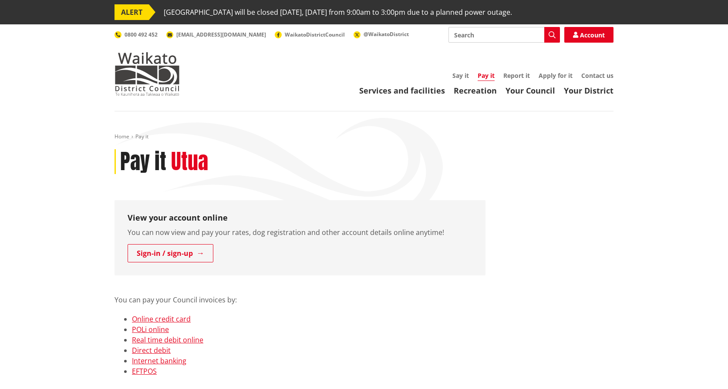 The height and width of the screenshot is (389, 728). What do you see at coordinates (136, 34) in the screenshot?
I see `a: 0800 492 452` at bounding box center [136, 34].